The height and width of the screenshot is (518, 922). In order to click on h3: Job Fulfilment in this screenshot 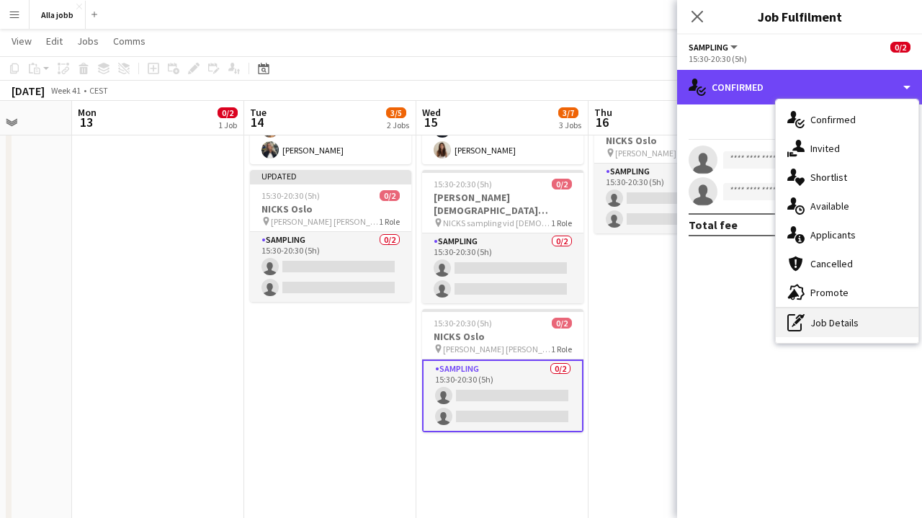, I will do `click(800, 17)`.